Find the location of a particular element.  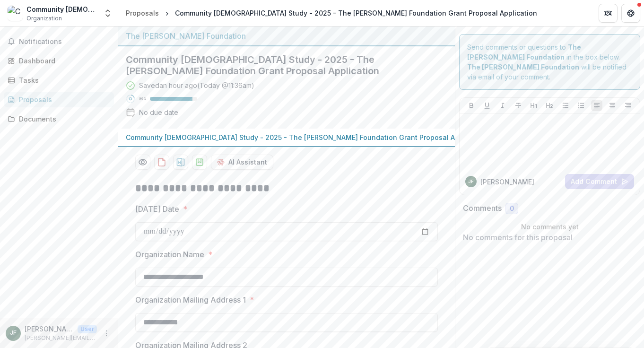

div: Tasks is located at coordinates (62, 80).